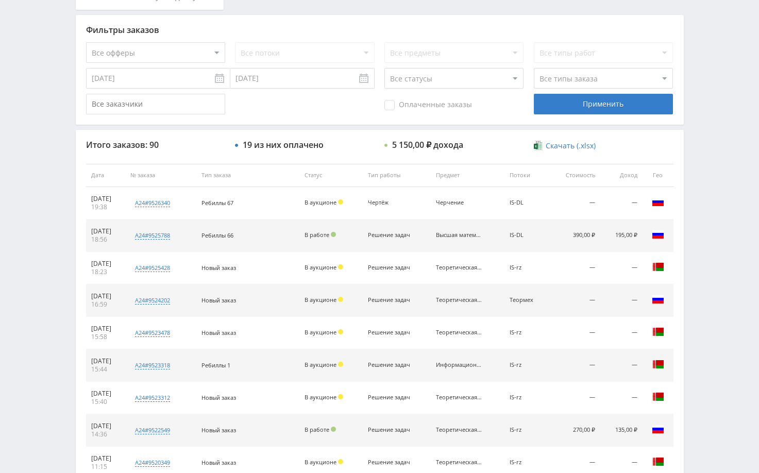 The image size is (759, 473). Describe the element at coordinates (152, 430) in the screenshot. I see `div: a24#9522549` at that location.